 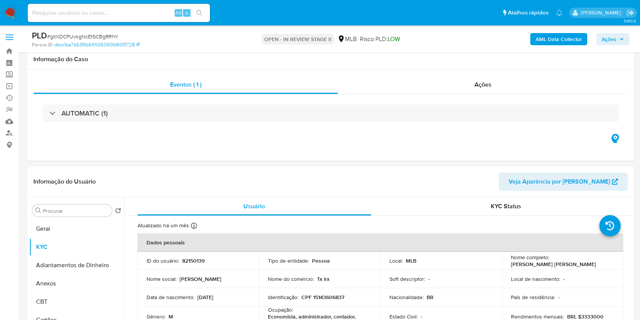 What do you see at coordinates (288, 260) in the screenshot?
I see `p: Tipo de entidade :` at bounding box center [288, 260].